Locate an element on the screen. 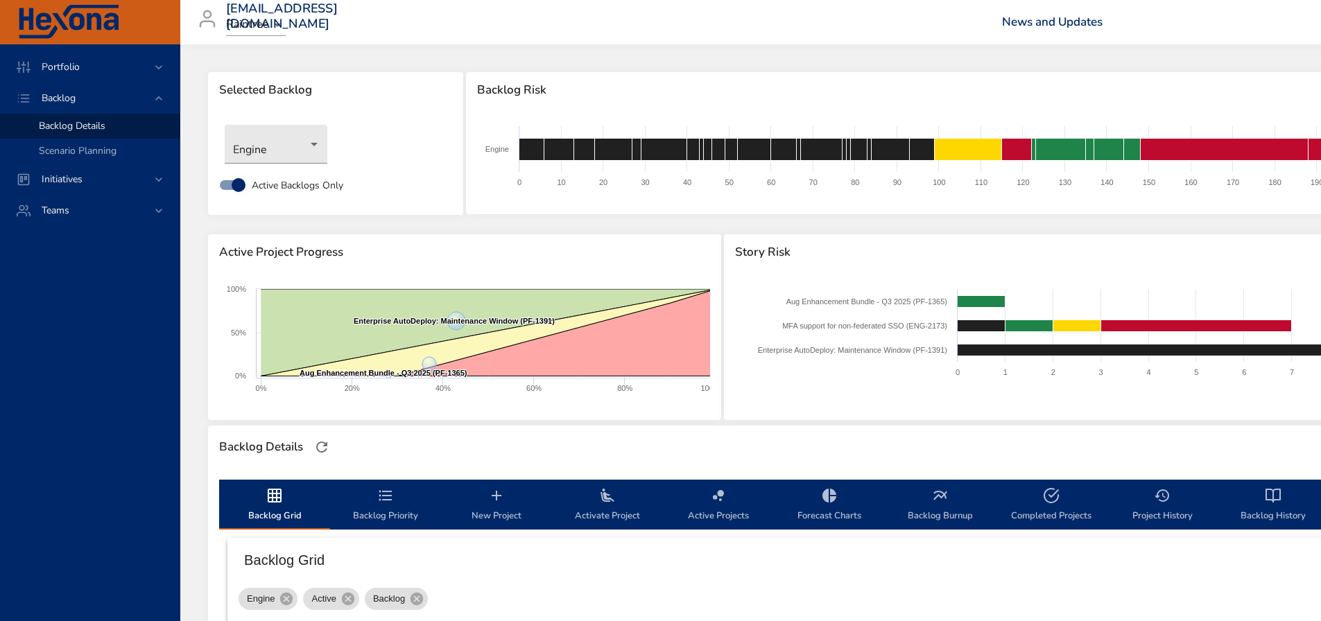 The height and width of the screenshot is (621, 1321). text: 40% is located at coordinates (443, 388).